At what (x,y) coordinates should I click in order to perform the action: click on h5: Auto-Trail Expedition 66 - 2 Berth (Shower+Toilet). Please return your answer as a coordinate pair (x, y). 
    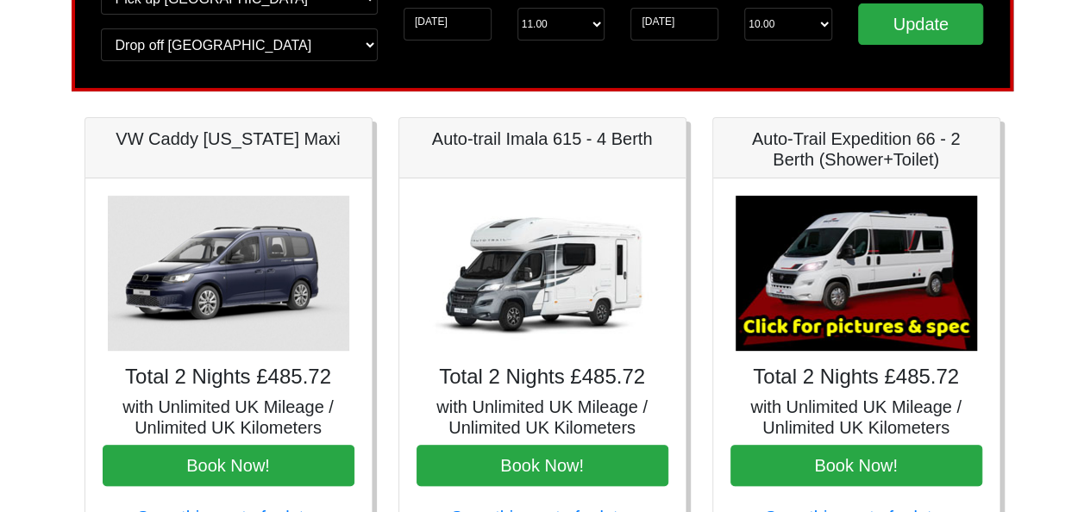
    Looking at the image, I should click on (856, 149).